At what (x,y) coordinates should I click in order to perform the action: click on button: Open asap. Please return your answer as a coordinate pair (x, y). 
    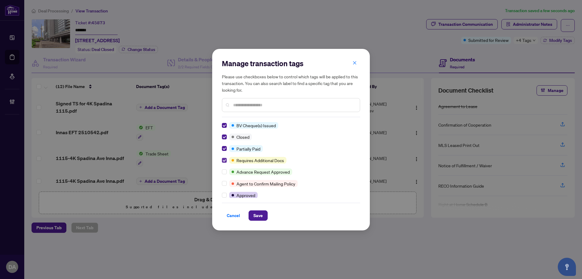
    Looking at the image, I should click on (567, 266).